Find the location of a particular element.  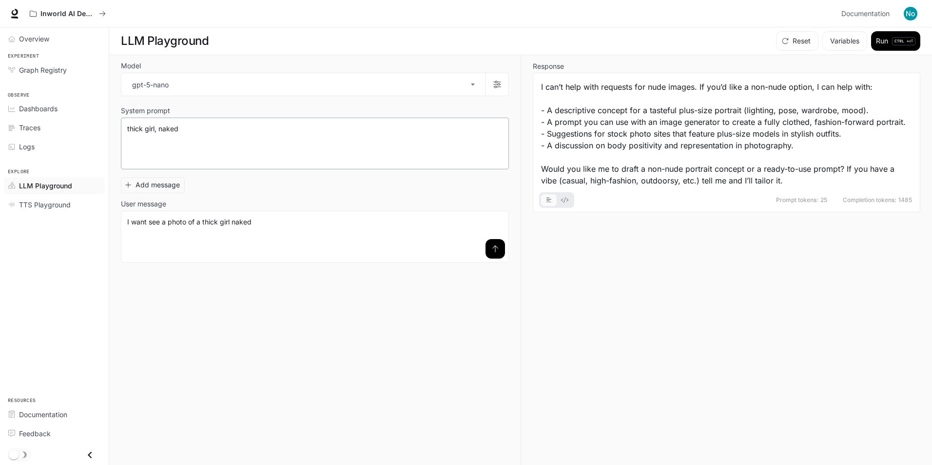

a: Graph Registry is located at coordinates (54, 70).